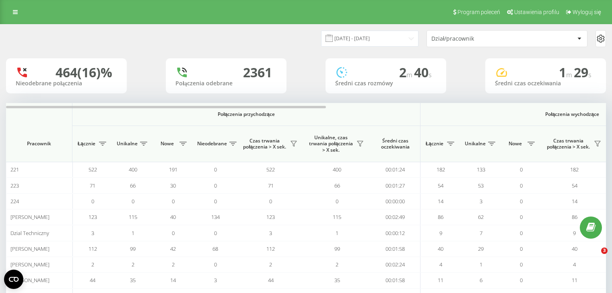  I want to click on span: 35, so click(337, 280).